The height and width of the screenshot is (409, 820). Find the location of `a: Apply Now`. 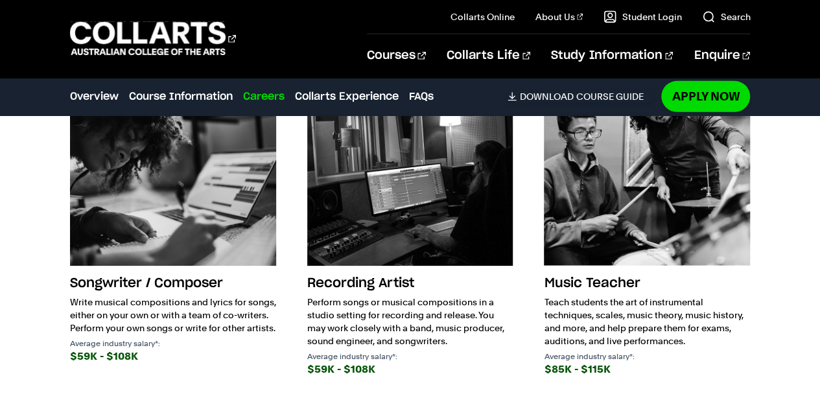

a: Apply Now is located at coordinates (705, 96).